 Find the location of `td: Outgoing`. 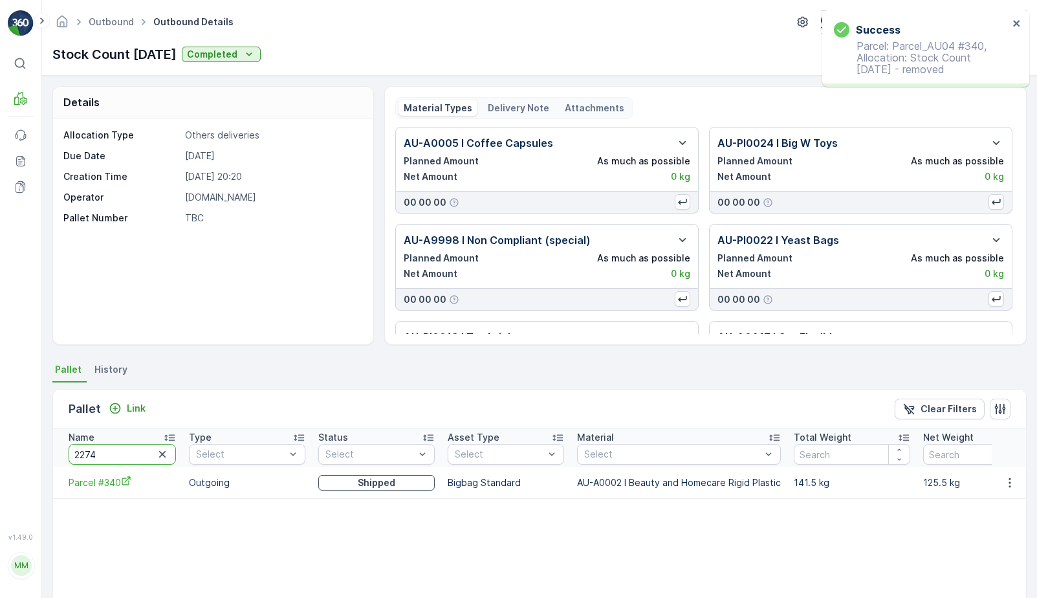

td: Outgoing is located at coordinates (247, 483).